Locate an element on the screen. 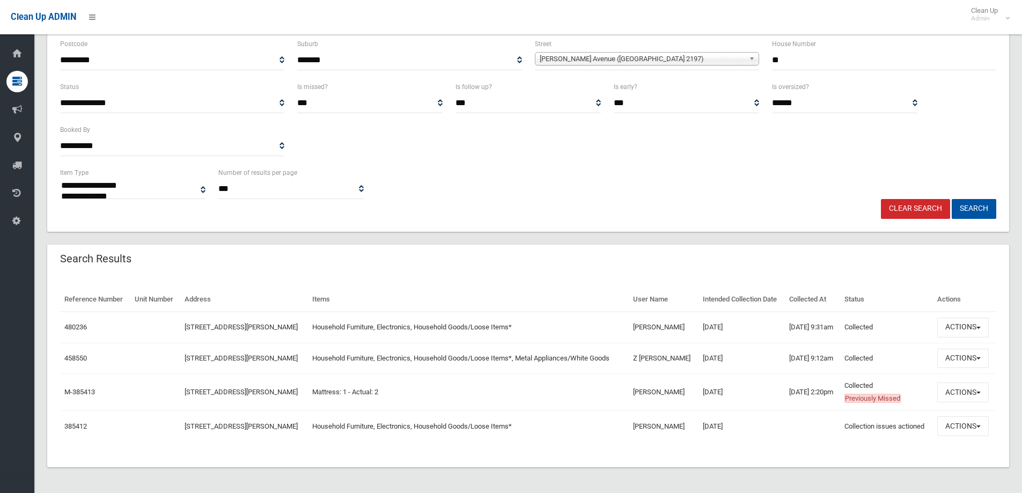 The height and width of the screenshot is (493, 1022). label: Suburb is located at coordinates (307, 44).